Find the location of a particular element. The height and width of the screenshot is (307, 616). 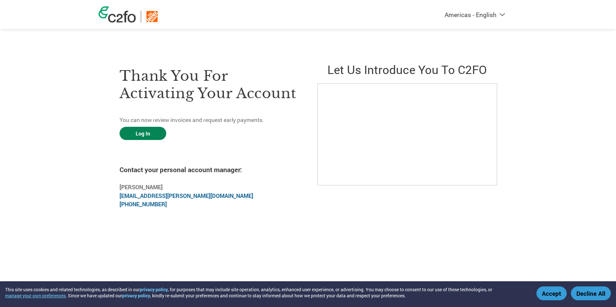

button: manage your own preferences is located at coordinates (35, 296).